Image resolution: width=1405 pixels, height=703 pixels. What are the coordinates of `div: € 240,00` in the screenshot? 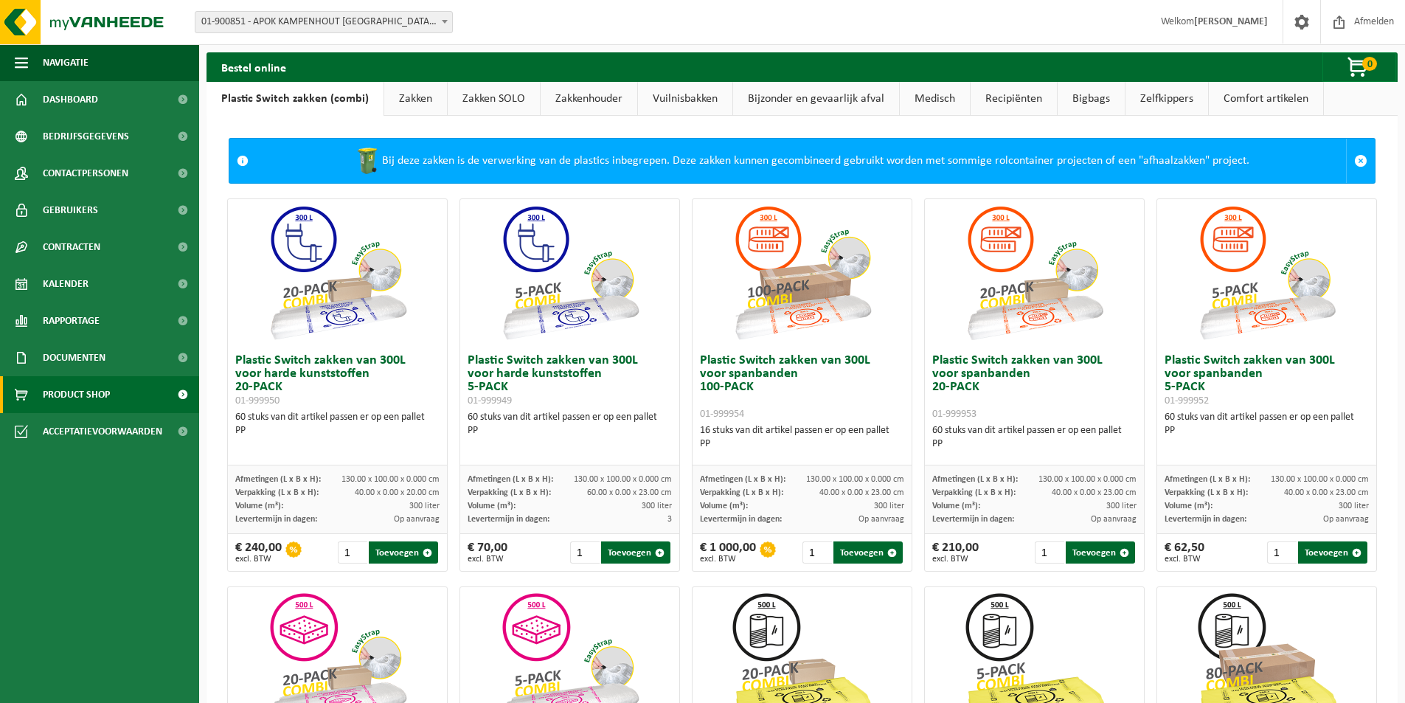 It's located at (258, 552).